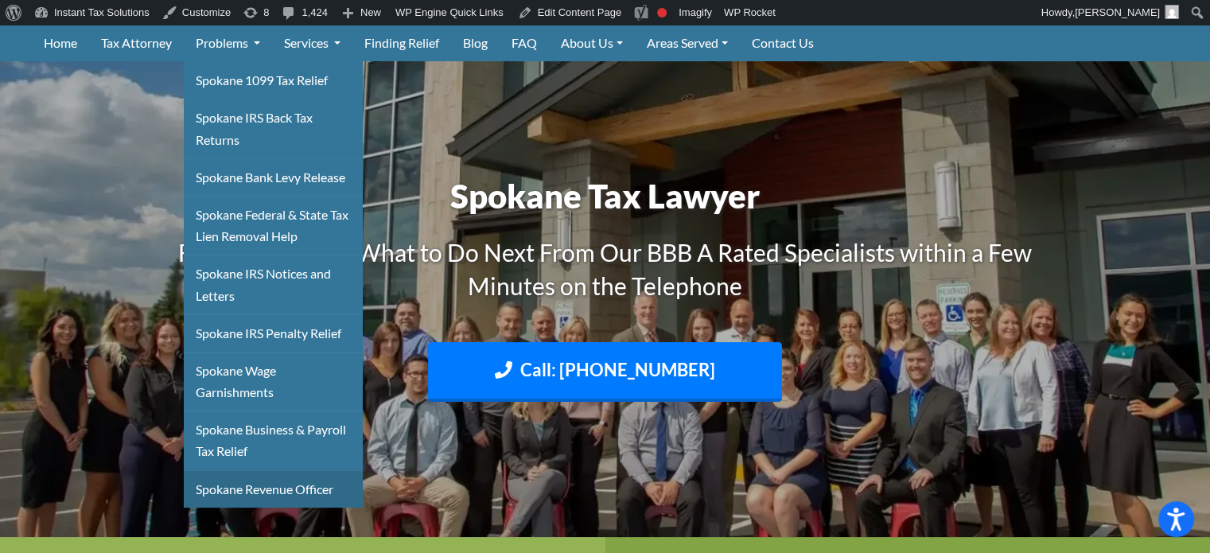  What do you see at coordinates (524, 42) in the screenshot?
I see `a: FAQ` at bounding box center [524, 42].